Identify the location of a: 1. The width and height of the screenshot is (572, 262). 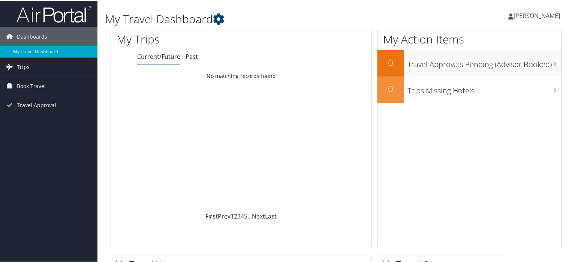
(232, 216).